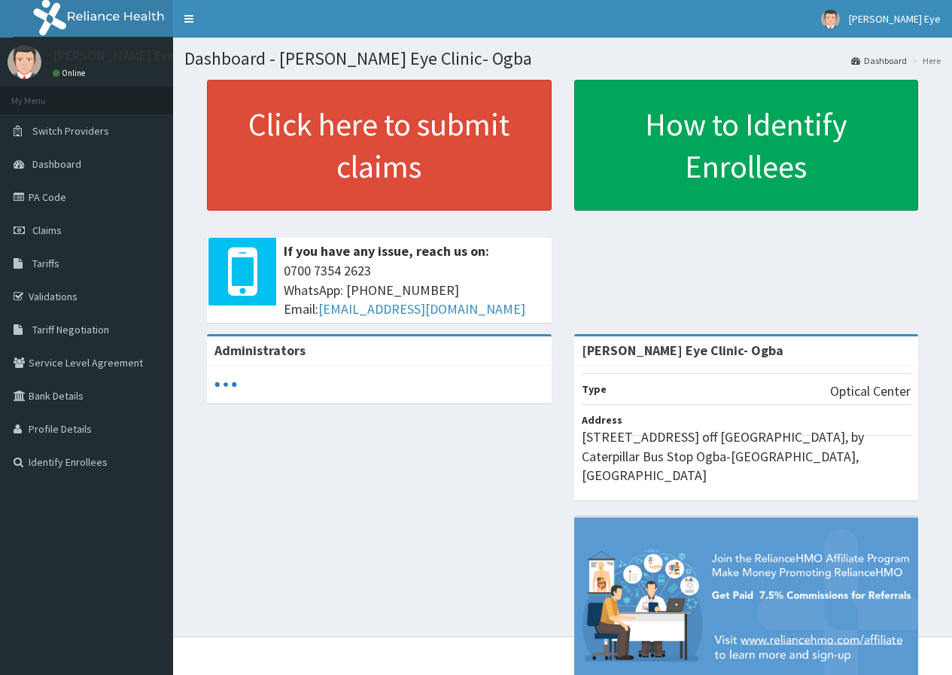 This screenshot has height=675, width=952. Describe the element at coordinates (870, 391) in the screenshot. I see `p: Optical Center` at that location.